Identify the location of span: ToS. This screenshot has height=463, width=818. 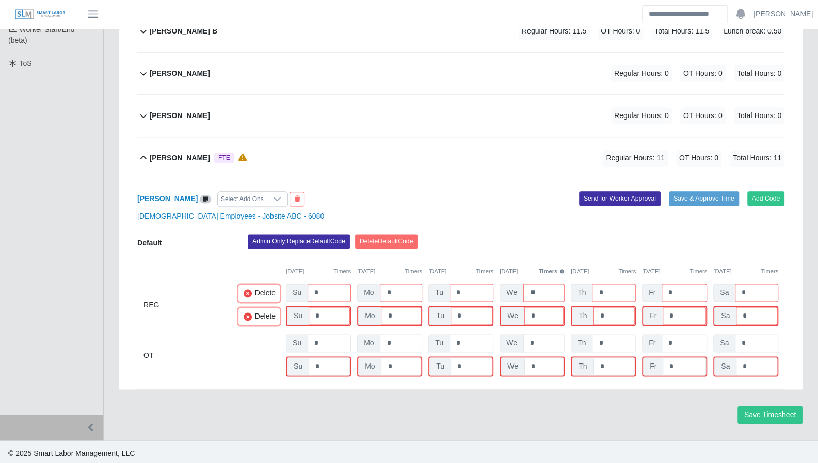
(26, 63).